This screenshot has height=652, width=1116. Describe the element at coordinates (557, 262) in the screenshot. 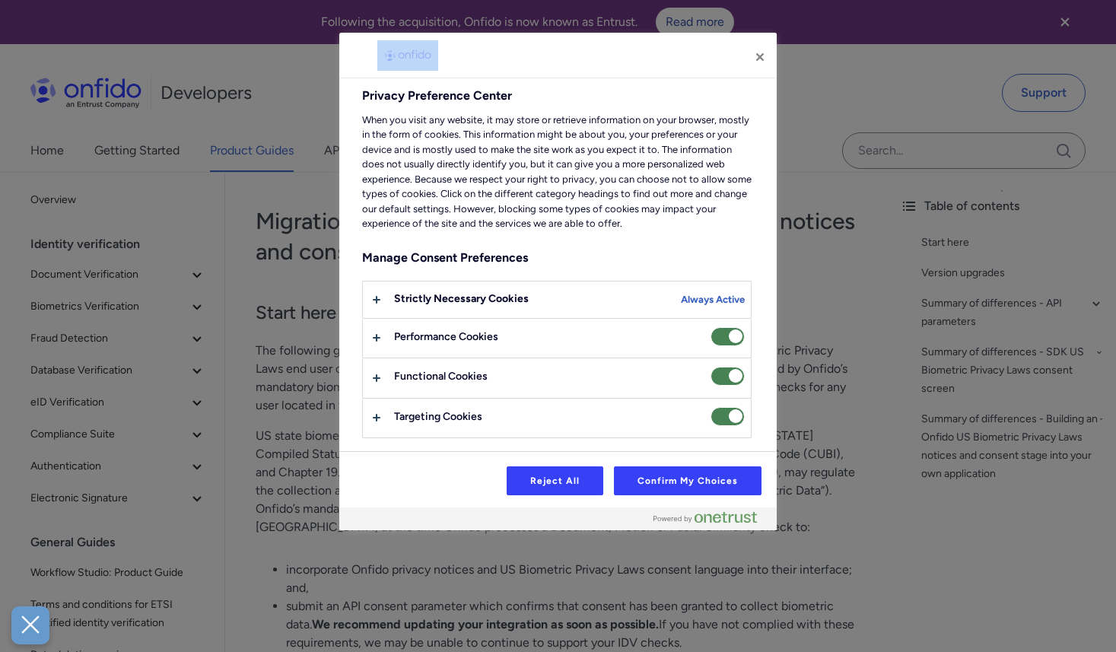

I see `h3: Manage Consent Preferences` at that location.